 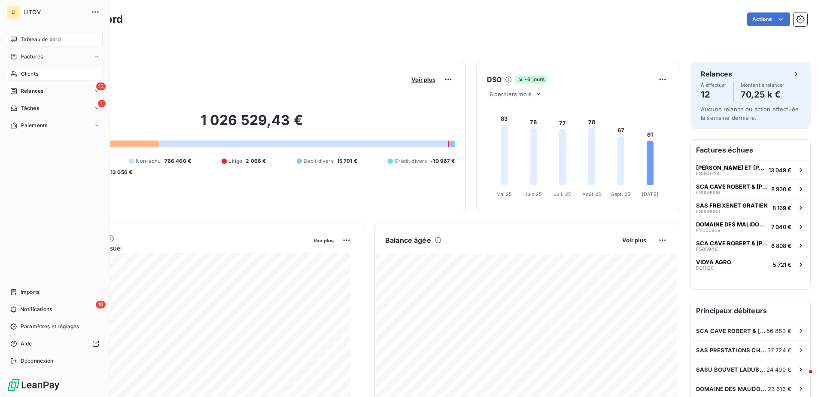 What do you see at coordinates (33, 385) in the screenshot?
I see `img: Logo LeanPay` at bounding box center [33, 385].